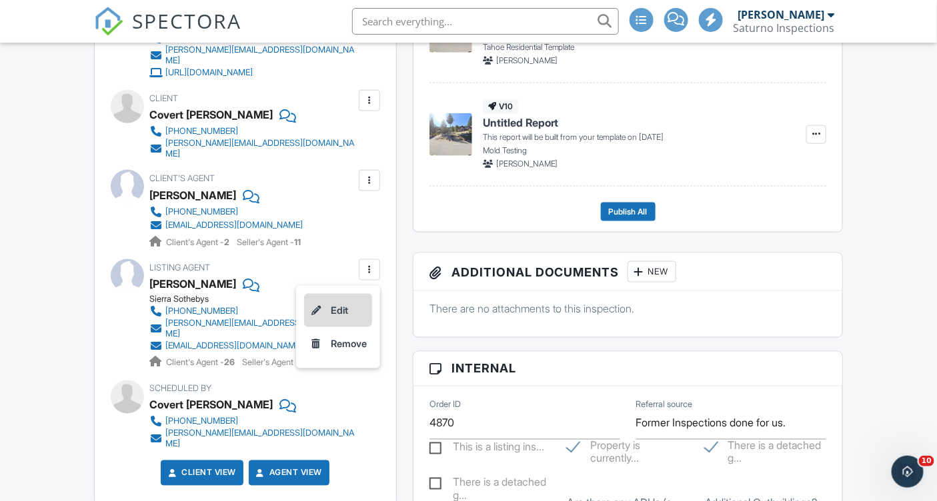 The height and width of the screenshot is (501, 937). Describe the element at coordinates (784, 28) in the screenshot. I see `div: Saturno Inspections` at that location.